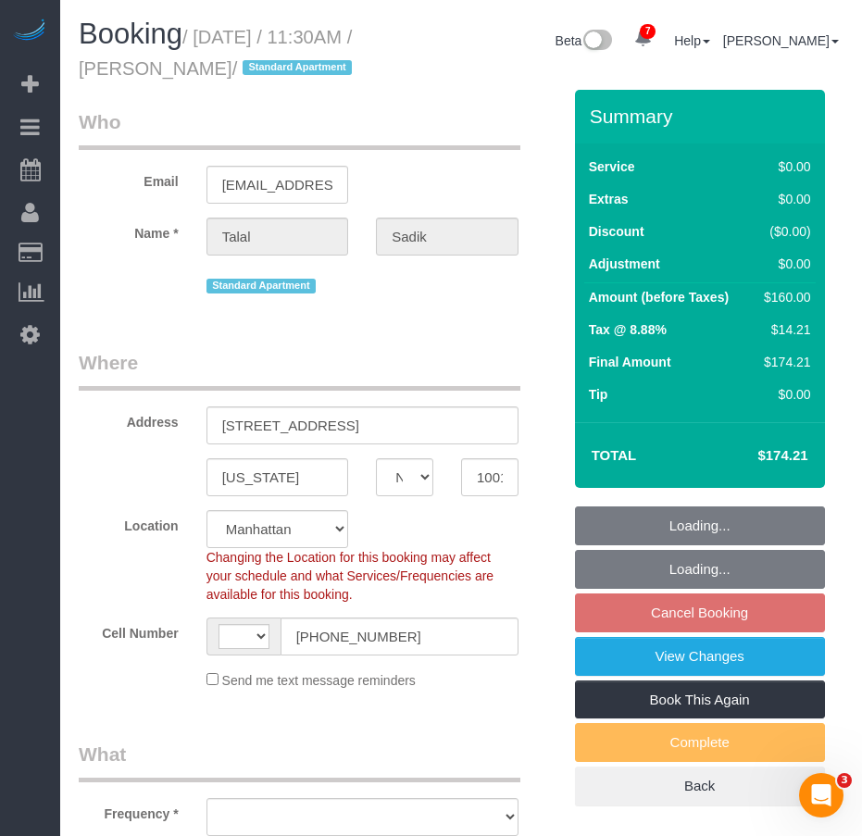  What do you see at coordinates (490, 477) in the screenshot?
I see `input: Zip Code` at bounding box center [490, 477].